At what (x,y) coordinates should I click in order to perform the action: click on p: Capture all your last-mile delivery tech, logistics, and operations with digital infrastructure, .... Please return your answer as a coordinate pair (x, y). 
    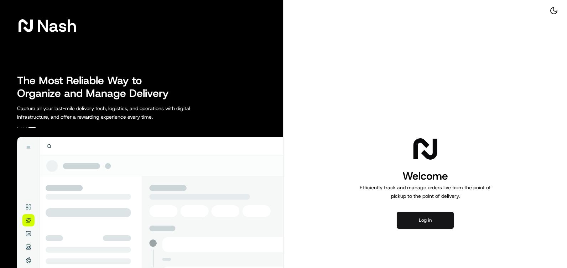
    Looking at the image, I should click on (120, 113).